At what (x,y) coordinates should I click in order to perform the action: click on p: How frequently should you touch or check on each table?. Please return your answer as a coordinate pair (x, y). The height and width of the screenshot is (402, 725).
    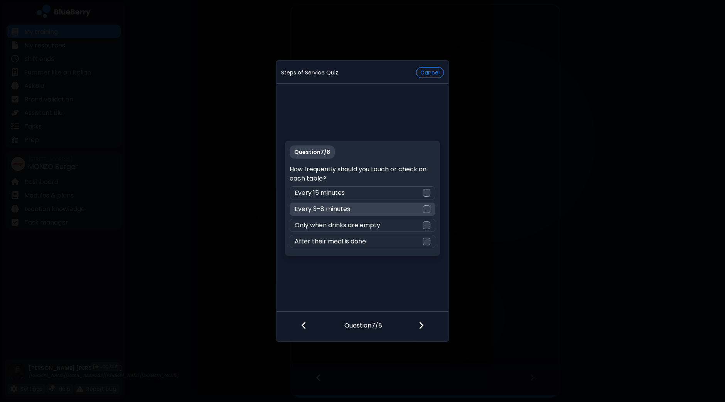
    Looking at the image, I should click on (362, 174).